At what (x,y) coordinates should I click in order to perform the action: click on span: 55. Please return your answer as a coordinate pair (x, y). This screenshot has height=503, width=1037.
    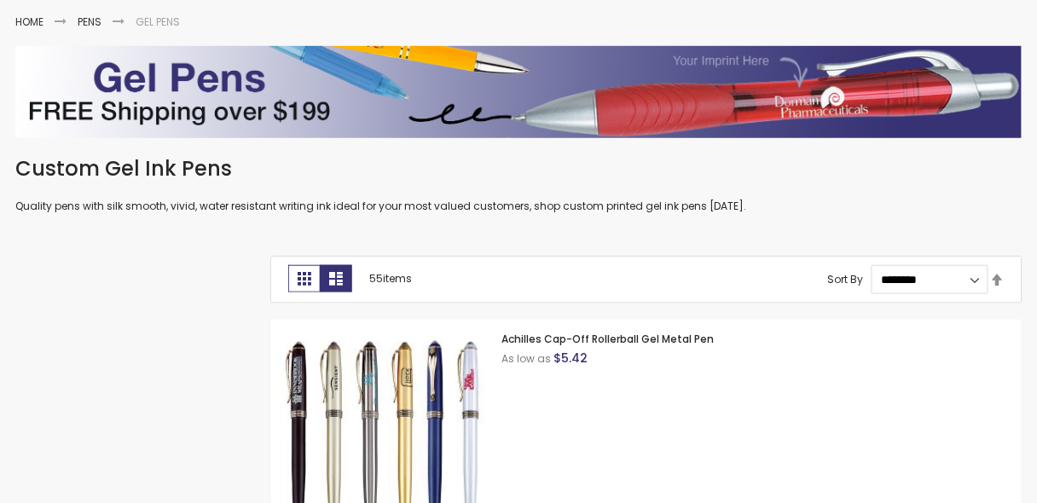
    Looking at the image, I should click on (376, 278).